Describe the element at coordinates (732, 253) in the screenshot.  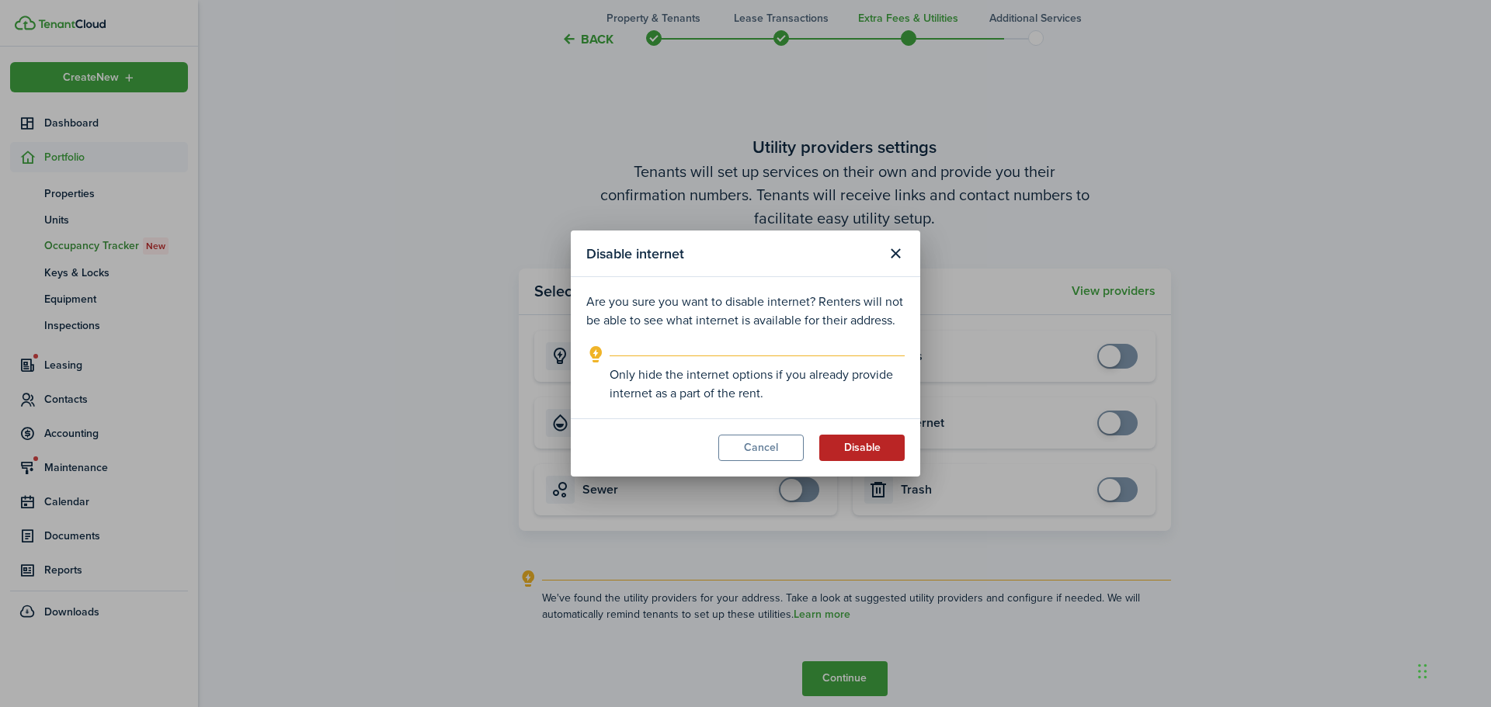
I see `modal-title: Disable internet` at that location.